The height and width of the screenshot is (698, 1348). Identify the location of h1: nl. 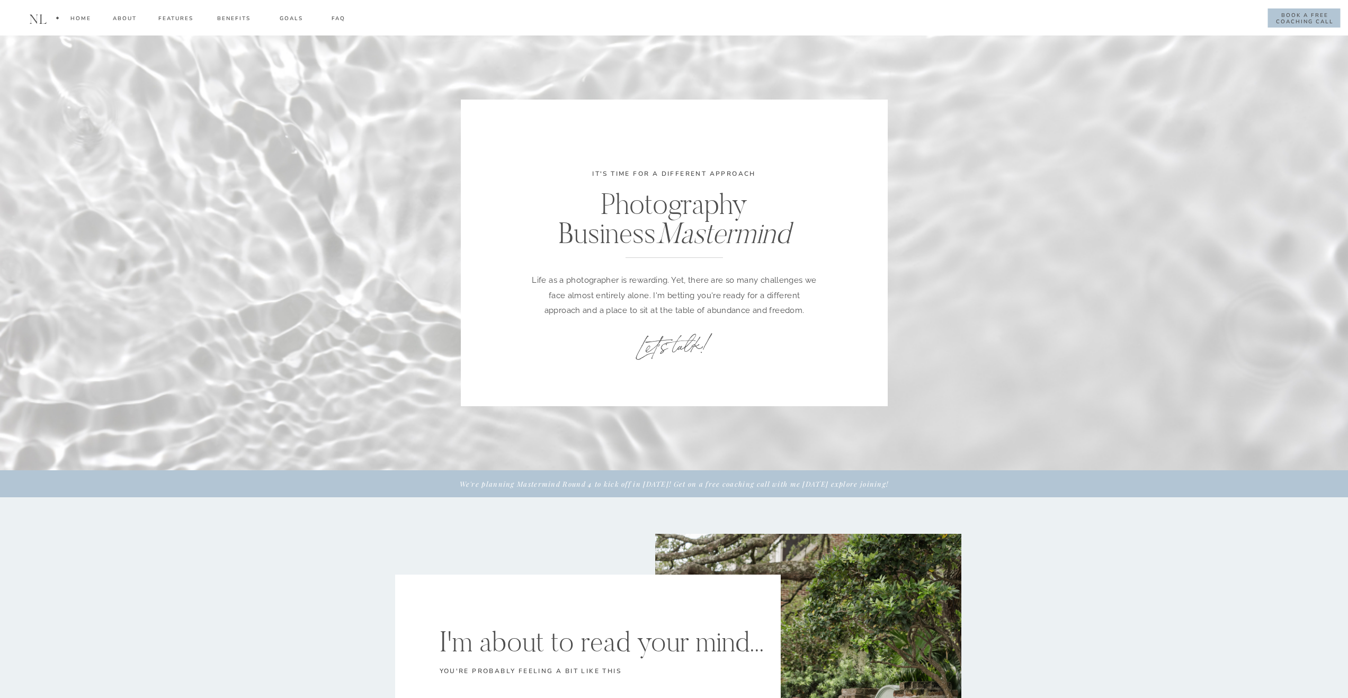
(38, 20).